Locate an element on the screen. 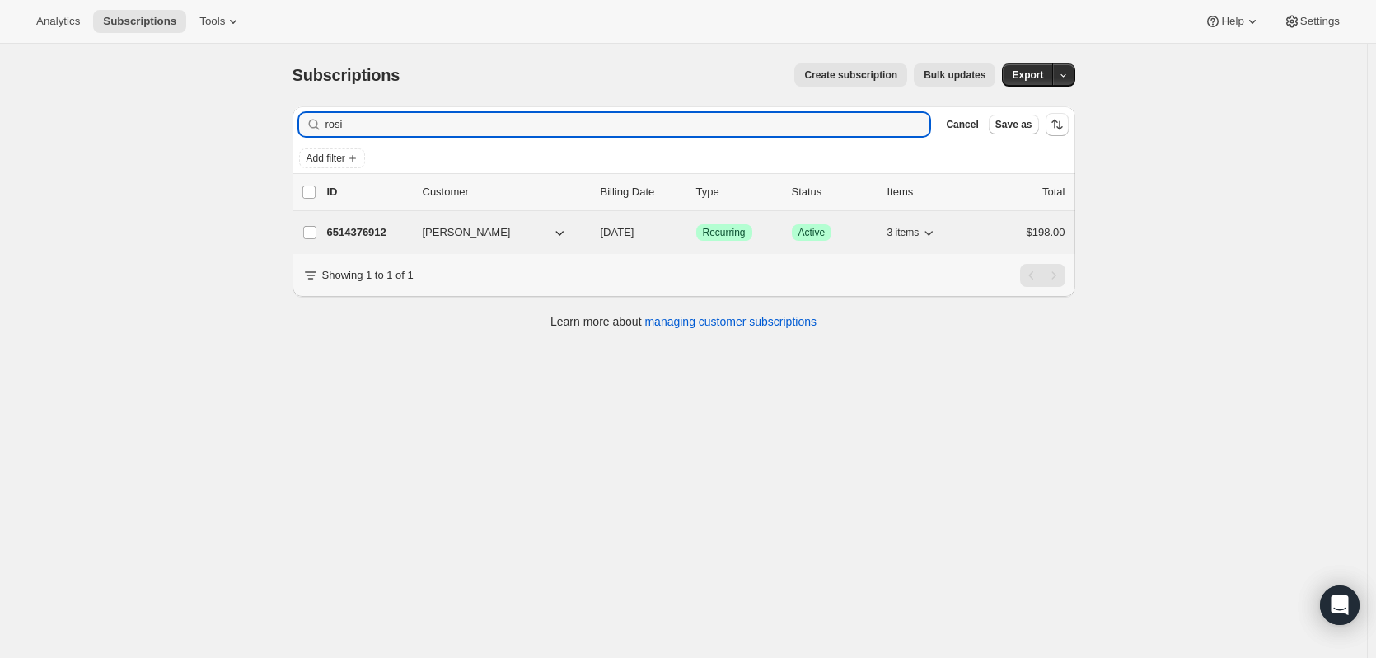 The image size is (1376, 658). span: Create subscription is located at coordinates (850, 75).